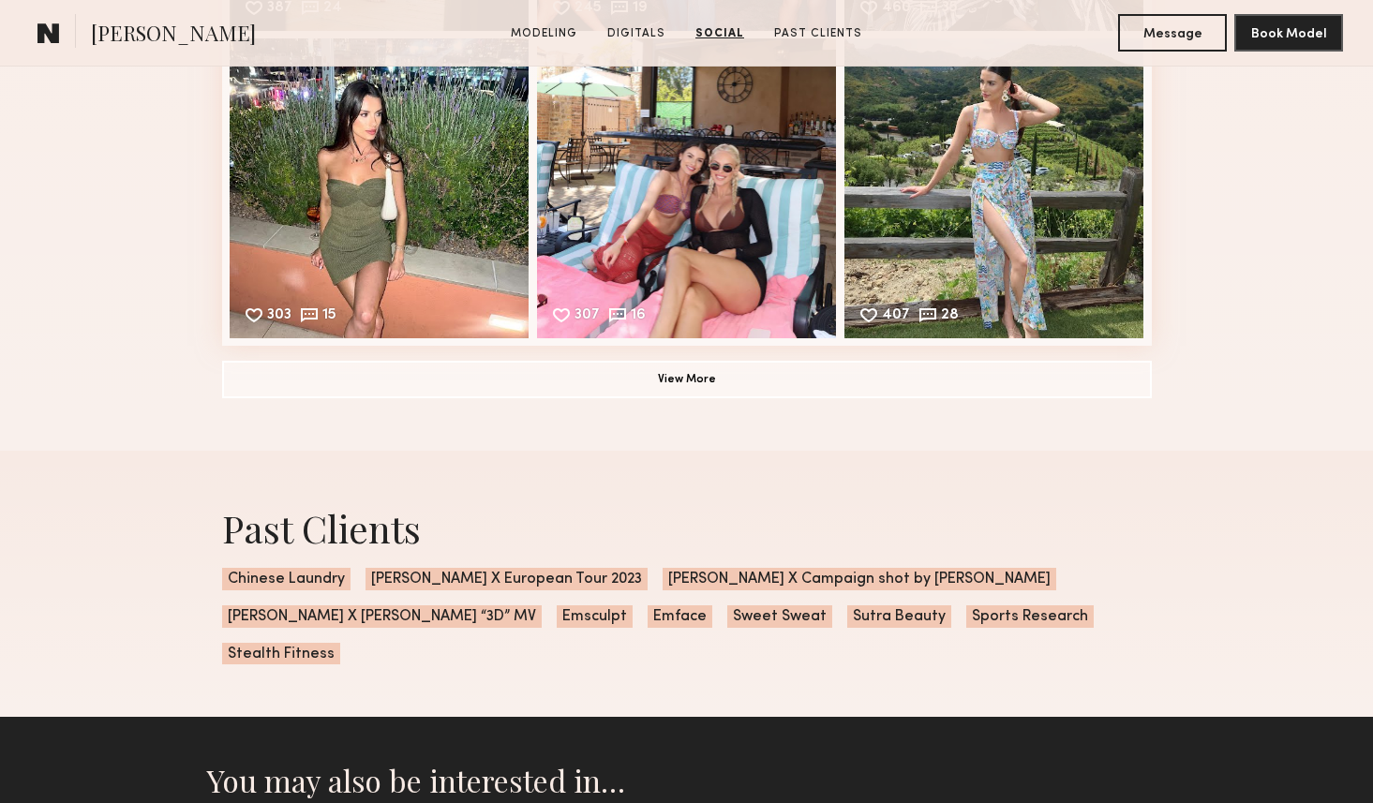 The image size is (1373, 803). I want to click on span: Sweet Sweat, so click(780, 617).